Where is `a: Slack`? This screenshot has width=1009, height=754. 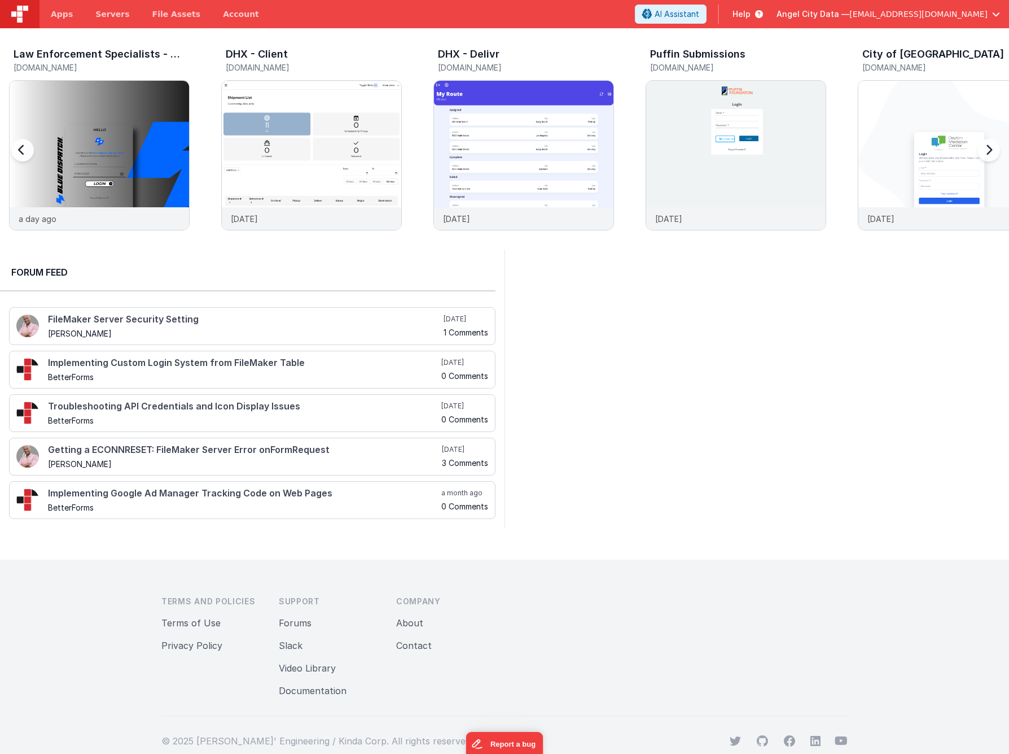 a: Slack is located at coordinates (291, 645).